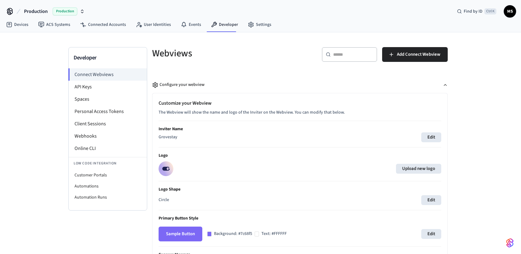 The image size is (521, 254). I want to click on p: Grovestay, so click(168, 137).